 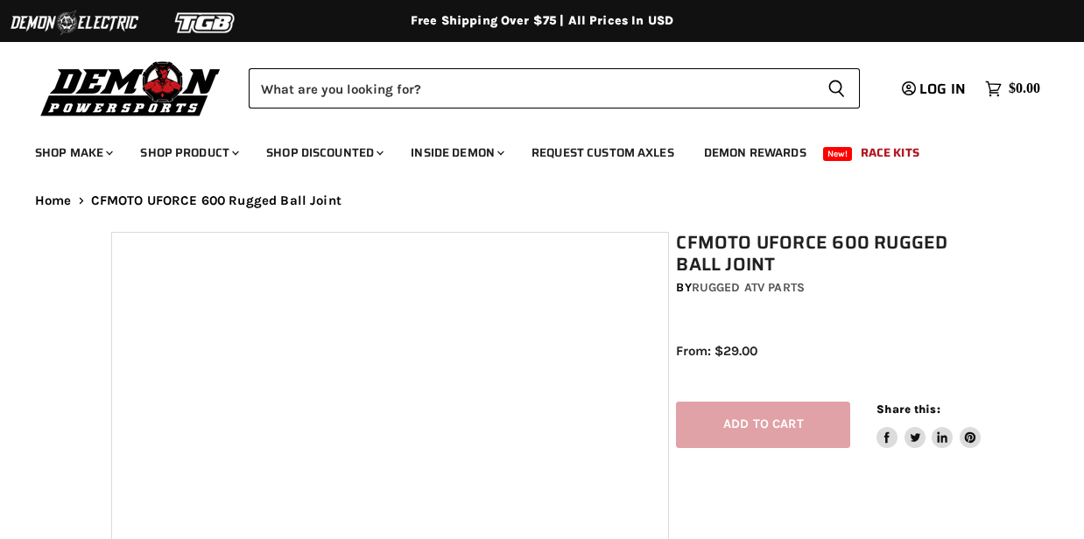 What do you see at coordinates (827, 288) in the screenshot?
I see `div: by` at bounding box center [827, 288].